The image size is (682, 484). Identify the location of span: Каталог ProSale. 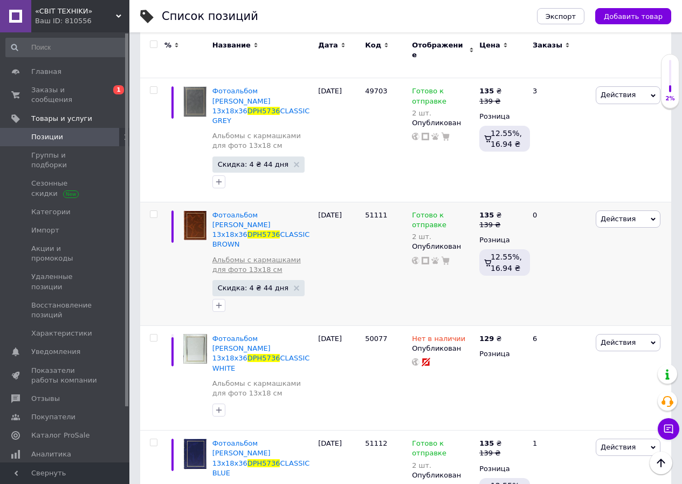
(60, 435).